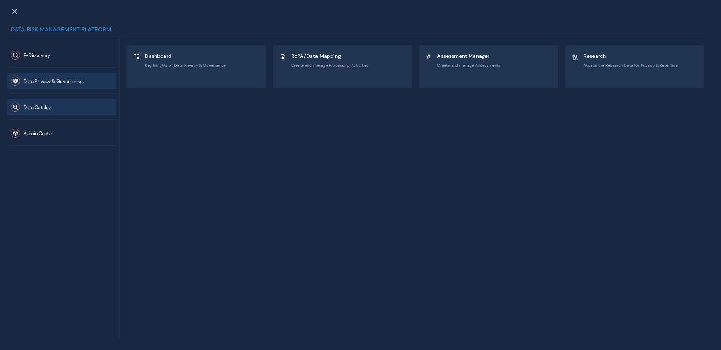  Describe the element at coordinates (357, 31) in the screenshot. I see `div: Data Risk Management Platform` at that location.